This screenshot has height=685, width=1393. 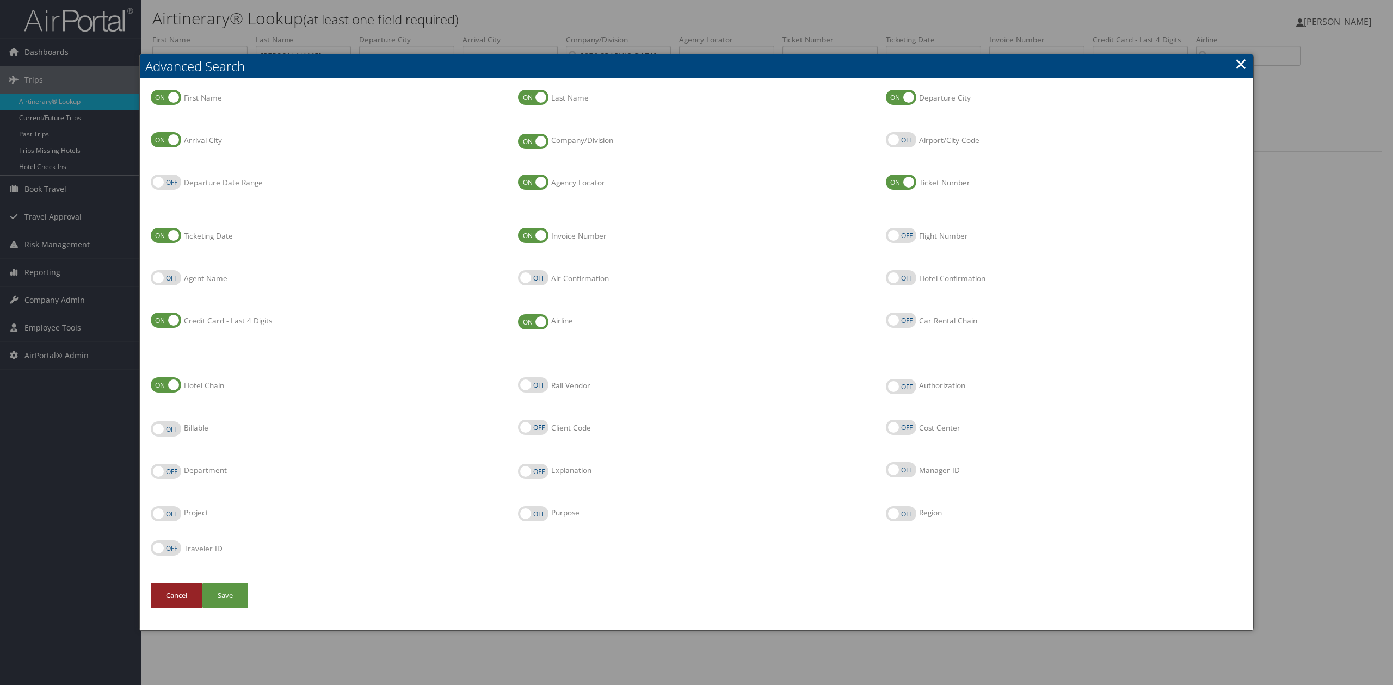 I want to click on label: Company/Division, so click(x=533, y=141).